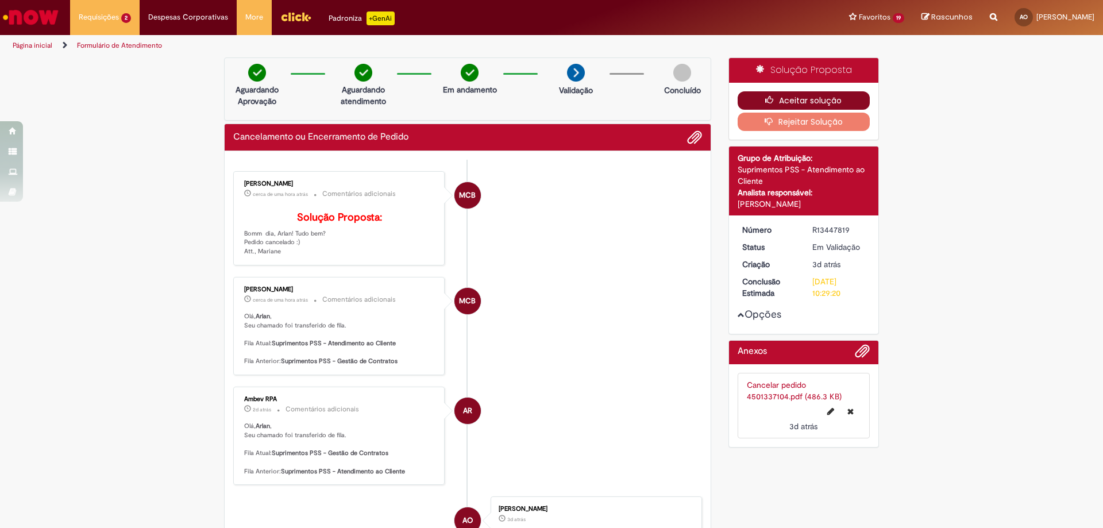 This screenshot has width=1103, height=528. What do you see at coordinates (257, 95) in the screenshot?
I see `p: Aguardando Aprovação` at bounding box center [257, 95].